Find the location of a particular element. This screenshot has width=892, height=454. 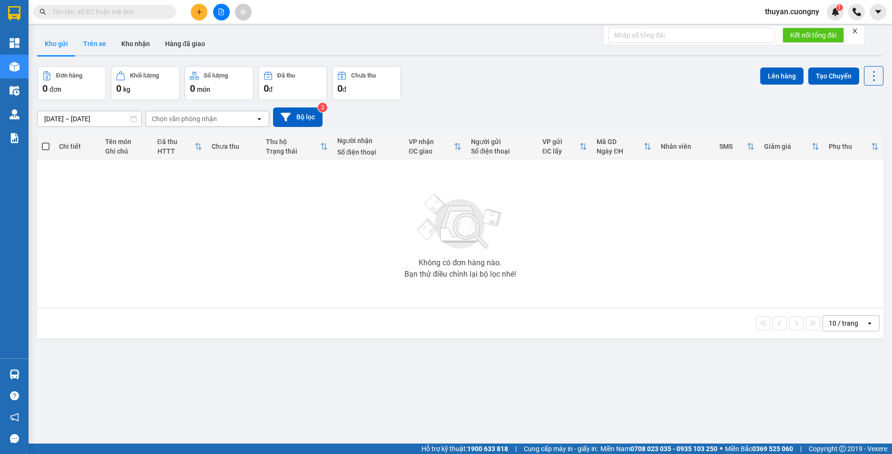

button: Đã thu0đ is located at coordinates (292, 83).